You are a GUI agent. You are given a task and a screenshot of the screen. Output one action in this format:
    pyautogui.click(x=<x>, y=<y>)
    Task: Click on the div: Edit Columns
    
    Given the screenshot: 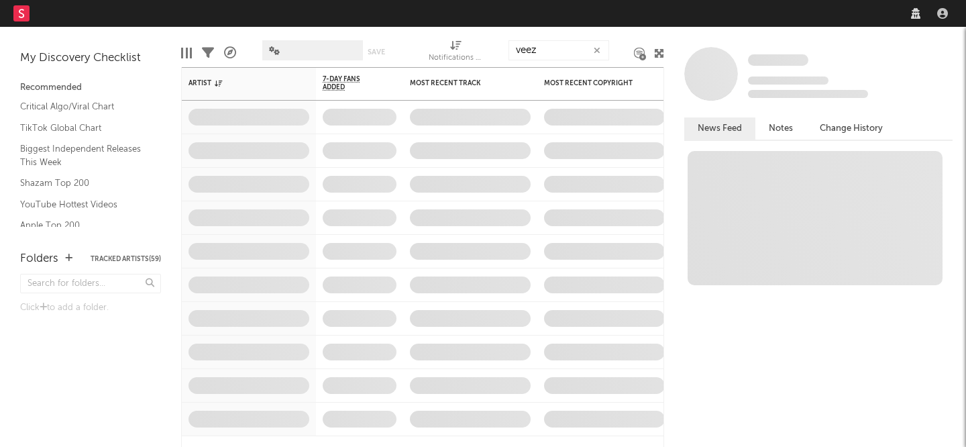 What is the action you would take?
    pyautogui.click(x=186, y=53)
    